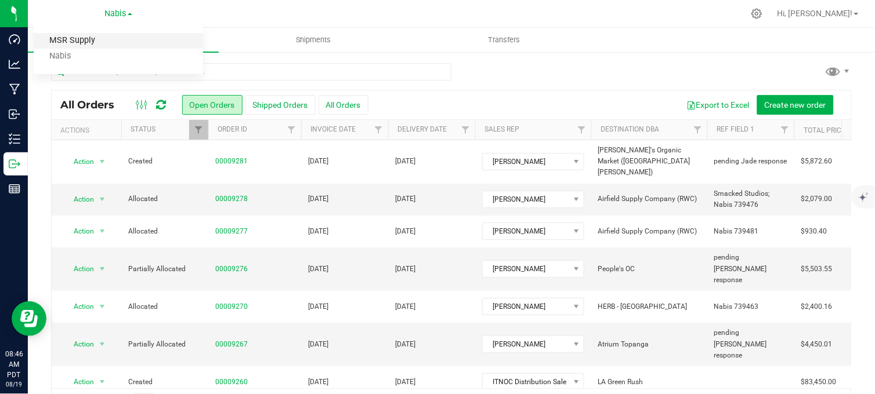 Image resolution: width=875 pixels, height=394 pixels. I want to click on span: LA Green Rush, so click(649, 382).